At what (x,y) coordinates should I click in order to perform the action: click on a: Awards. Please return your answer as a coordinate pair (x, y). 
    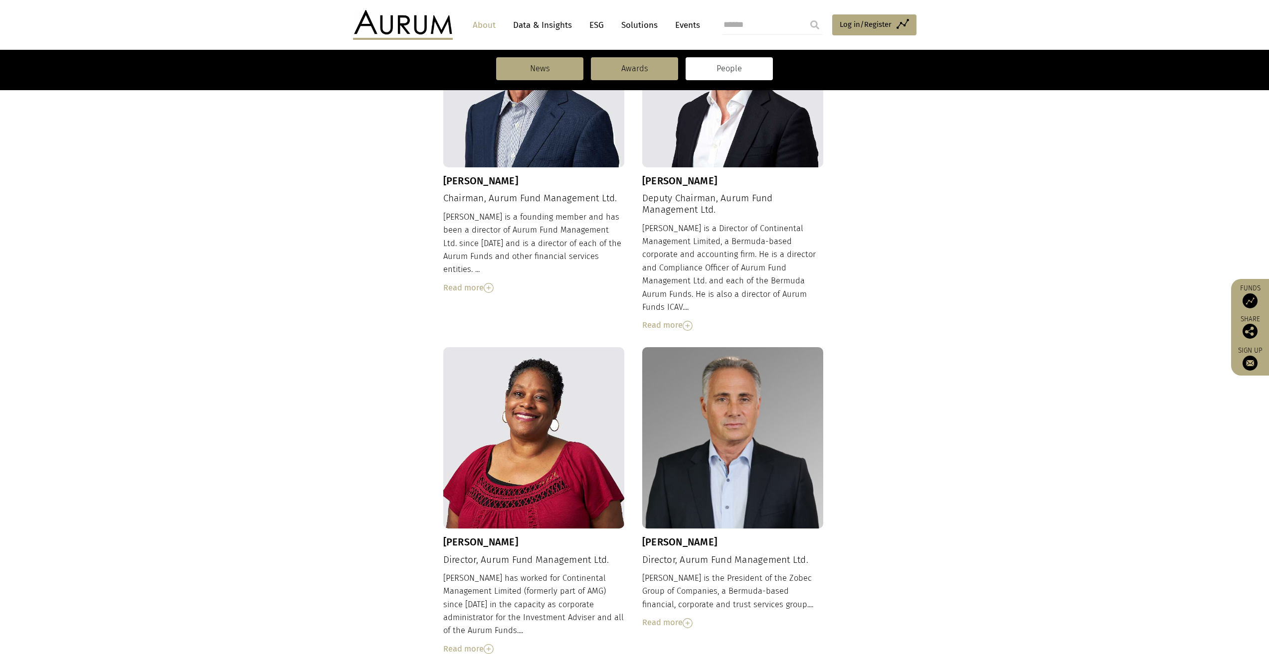
    Looking at the image, I should click on (634, 69).